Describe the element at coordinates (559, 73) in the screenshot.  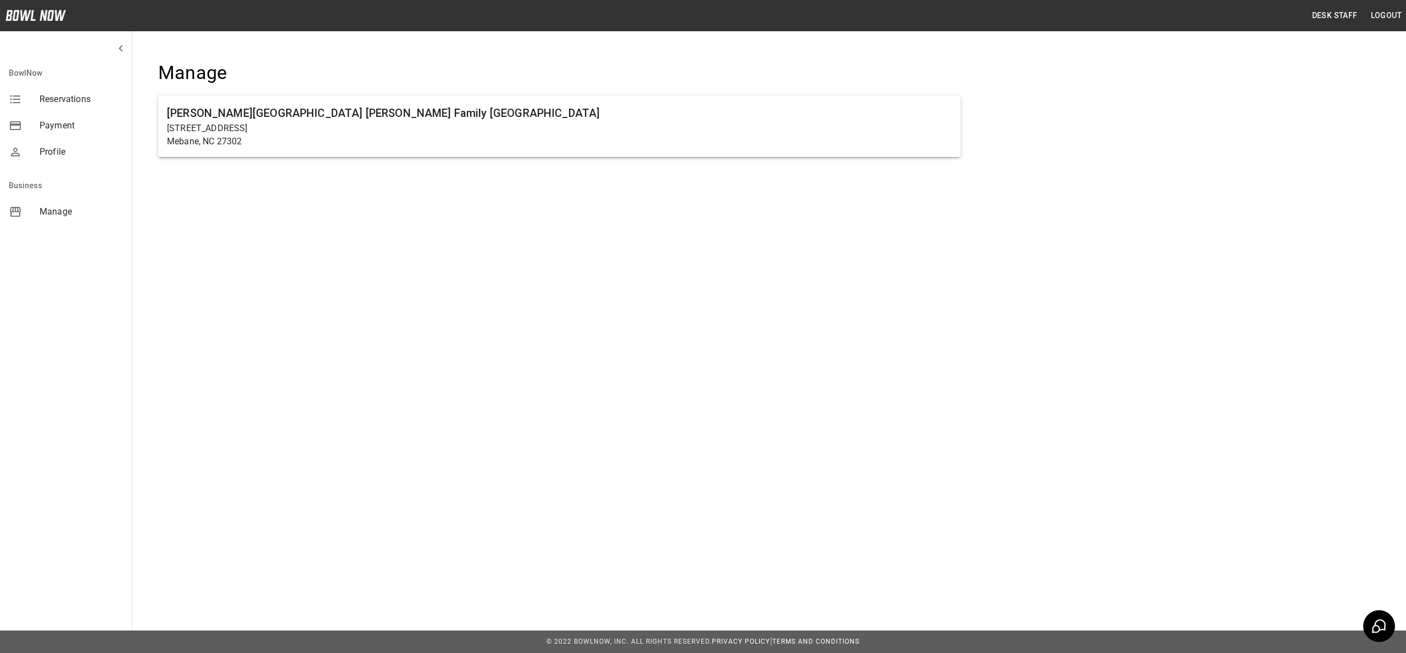
I see `h4: Manage` at that location.